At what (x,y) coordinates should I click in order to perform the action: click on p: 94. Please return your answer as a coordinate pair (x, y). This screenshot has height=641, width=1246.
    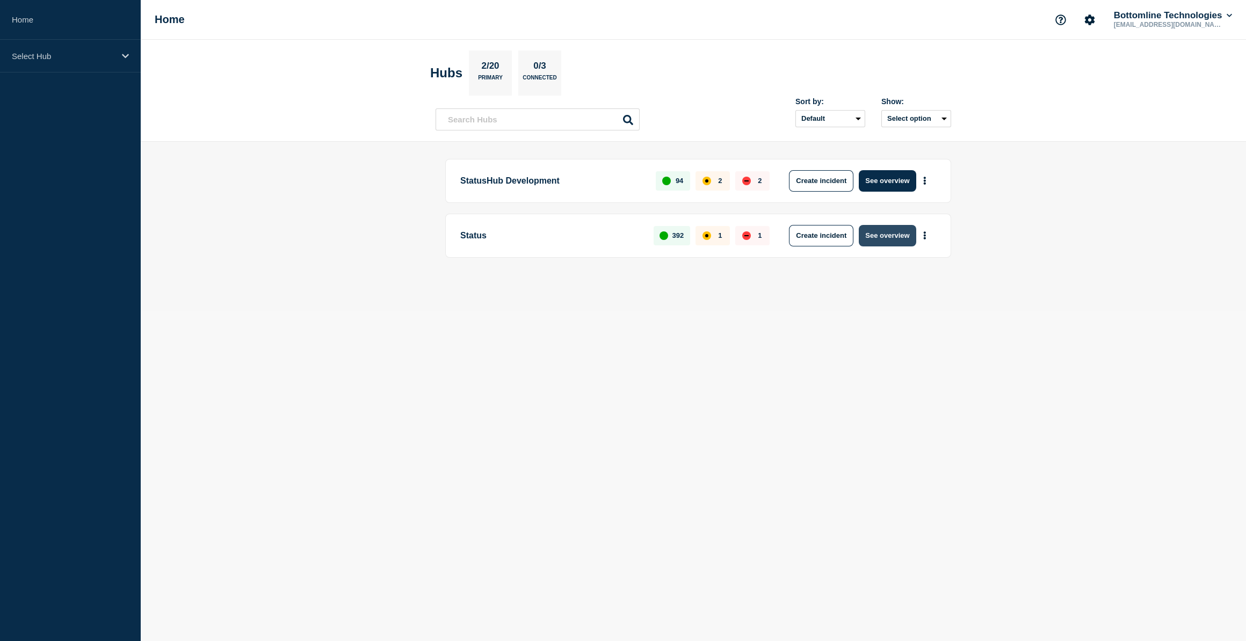
    Looking at the image, I should click on (679, 180).